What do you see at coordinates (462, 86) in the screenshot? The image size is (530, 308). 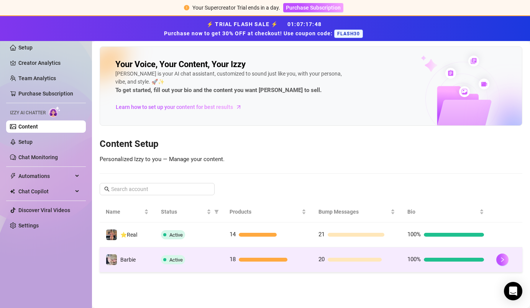 I see `img: ai-chatter-content-library-cLFOSyPT.png` at bounding box center [462, 86].